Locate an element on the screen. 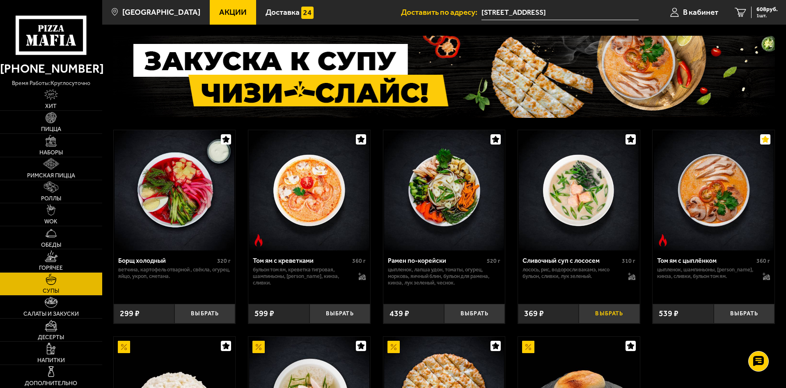  span: 439 ₽ is located at coordinates (399, 313).